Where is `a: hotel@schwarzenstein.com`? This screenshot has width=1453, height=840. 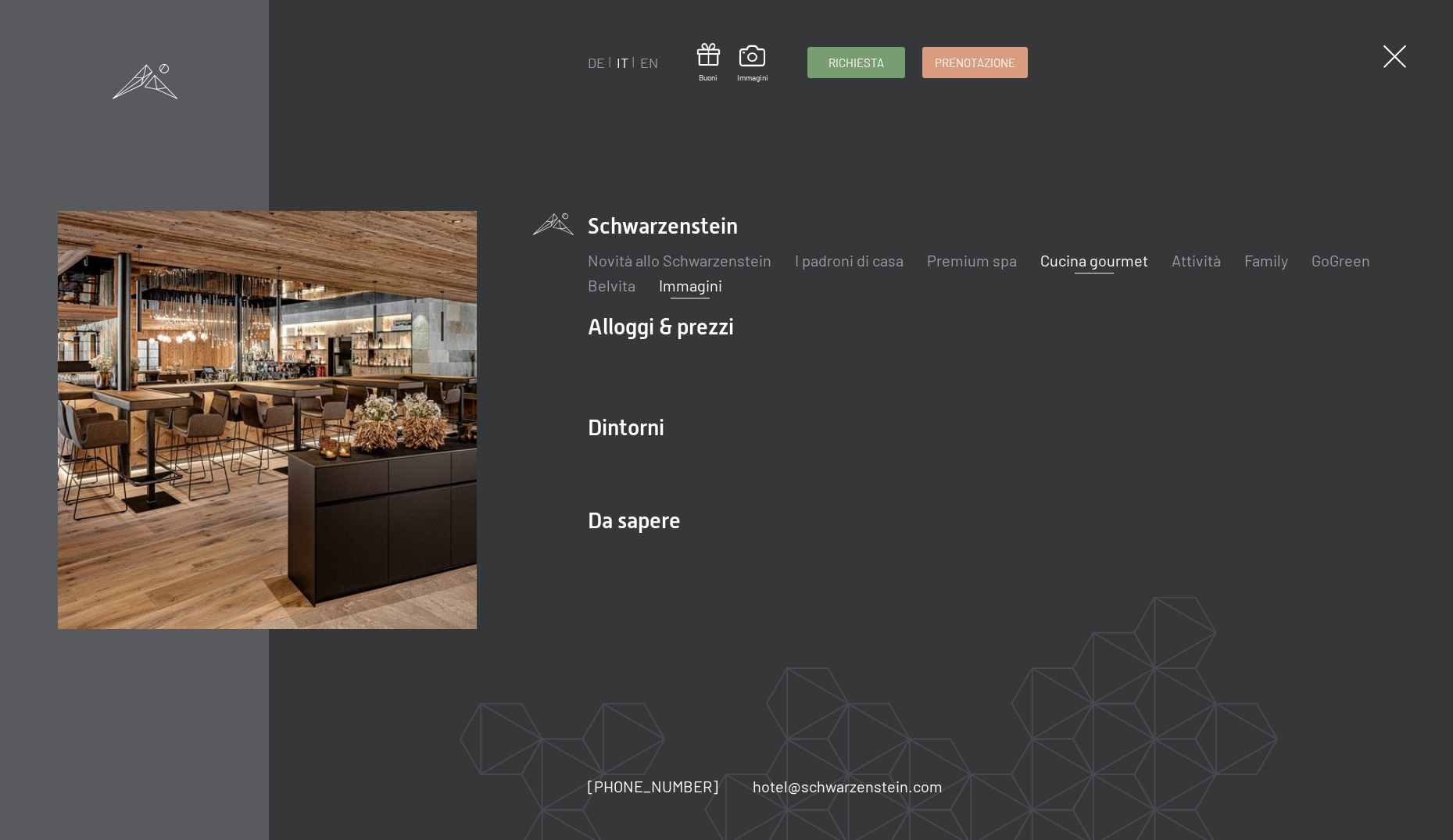 a: hotel@schwarzenstein.com is located at coordinates (847, 786).